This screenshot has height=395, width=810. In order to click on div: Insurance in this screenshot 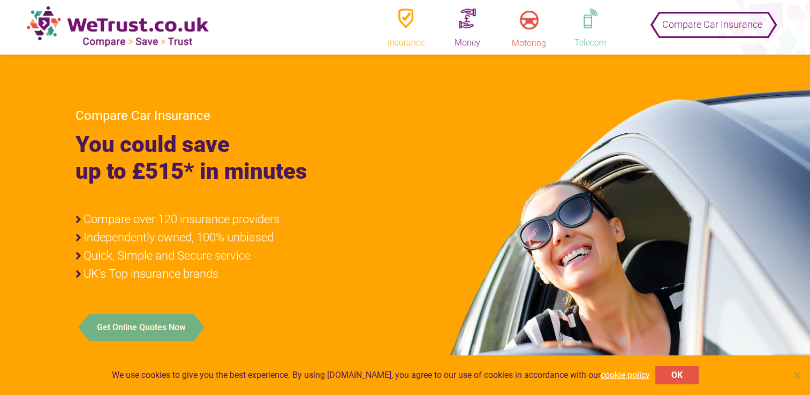, I will do `click(406, 43)`.